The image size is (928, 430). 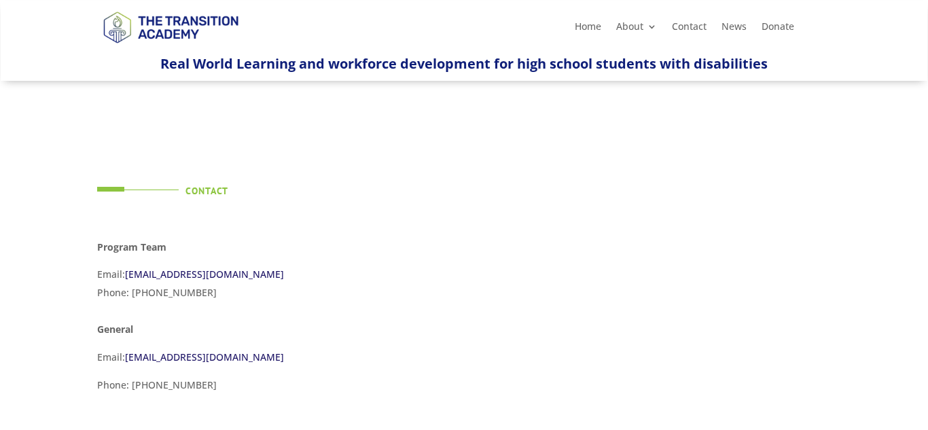 What do you see at coordinates (271, 362) in the screenshot?
I see `p: Email:` at bounding box center [271, 362].